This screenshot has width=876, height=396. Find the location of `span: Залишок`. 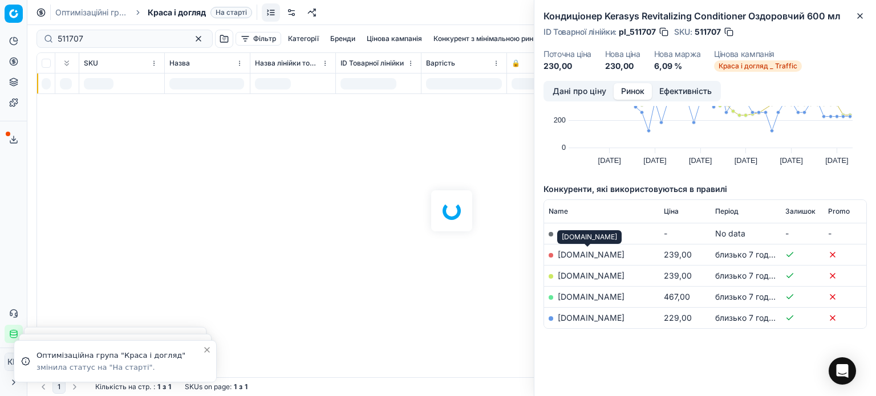

span: Залишок is located at coordinates (800, 212).